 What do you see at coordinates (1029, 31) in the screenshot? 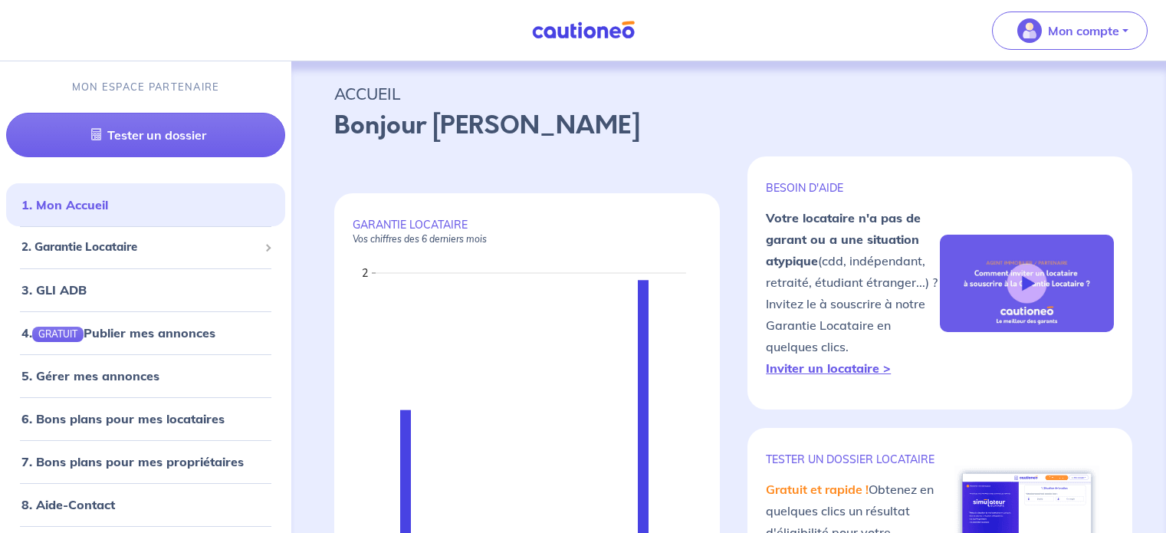
I see `img: illu_account_valid_menu.svg` at bounding box center [1029, 31].